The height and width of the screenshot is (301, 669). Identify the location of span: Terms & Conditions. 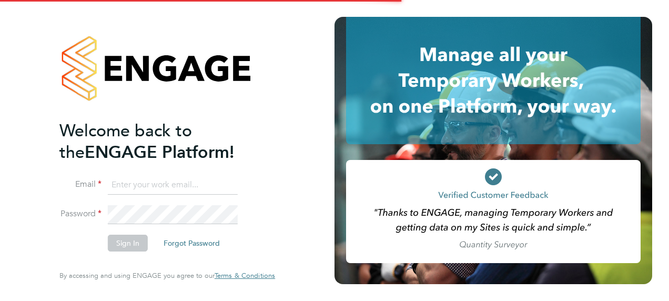
(244, 275).